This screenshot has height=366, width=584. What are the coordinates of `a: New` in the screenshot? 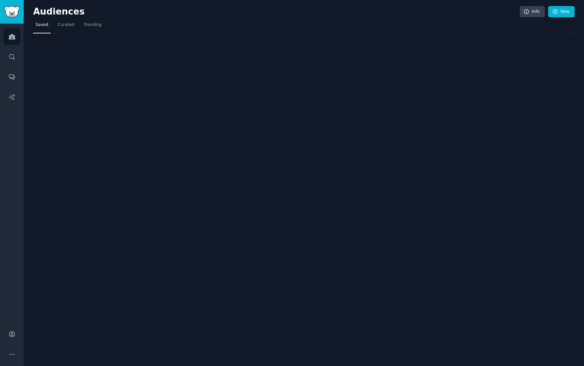 It's located at (562, 12).